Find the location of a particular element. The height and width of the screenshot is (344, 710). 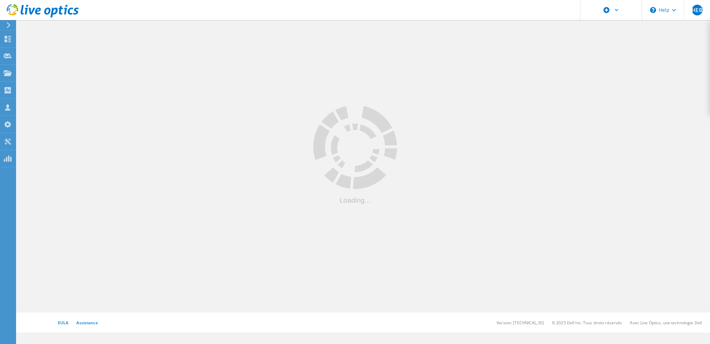

span: HEB is located at coordinates (697, 10).